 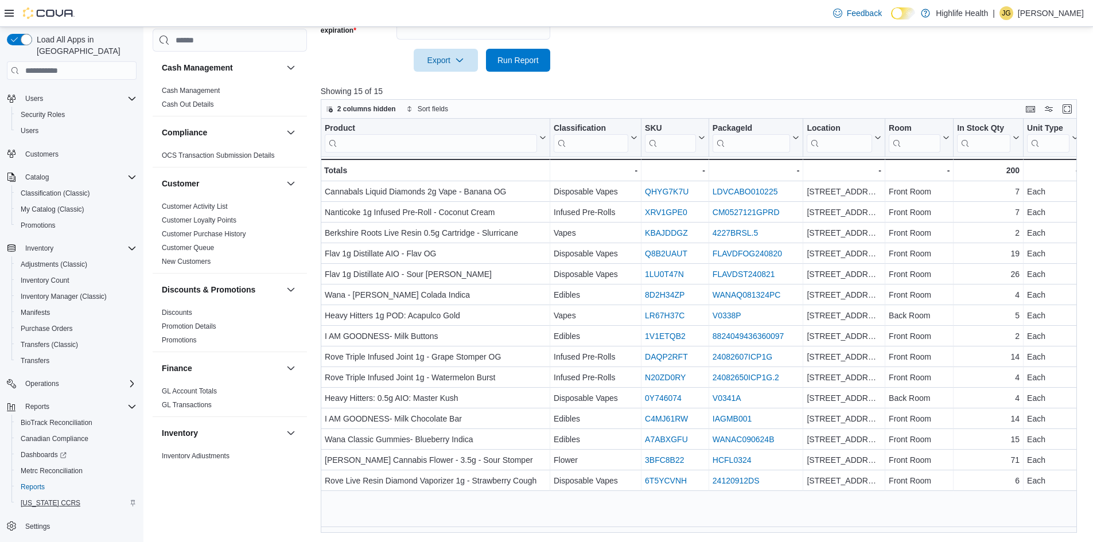 What do you see at coordinates (666, 439) in the screenshot?
I see `a: A7ABXGFU` at bounding box center [666, 439].